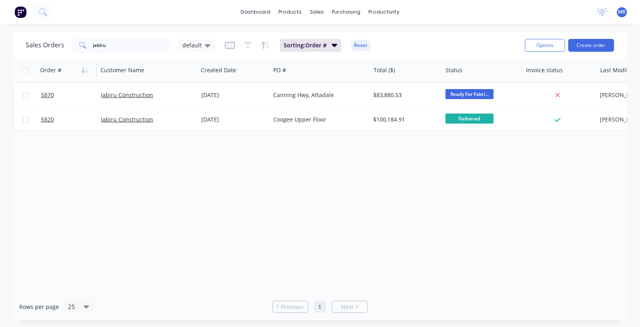 The height and width of the screenshot is (327, 640). What do you see at coordinates (318, 120) in the screenshot?
I see `div: Coogee Upper Floor` at bounding box center [318, 120].